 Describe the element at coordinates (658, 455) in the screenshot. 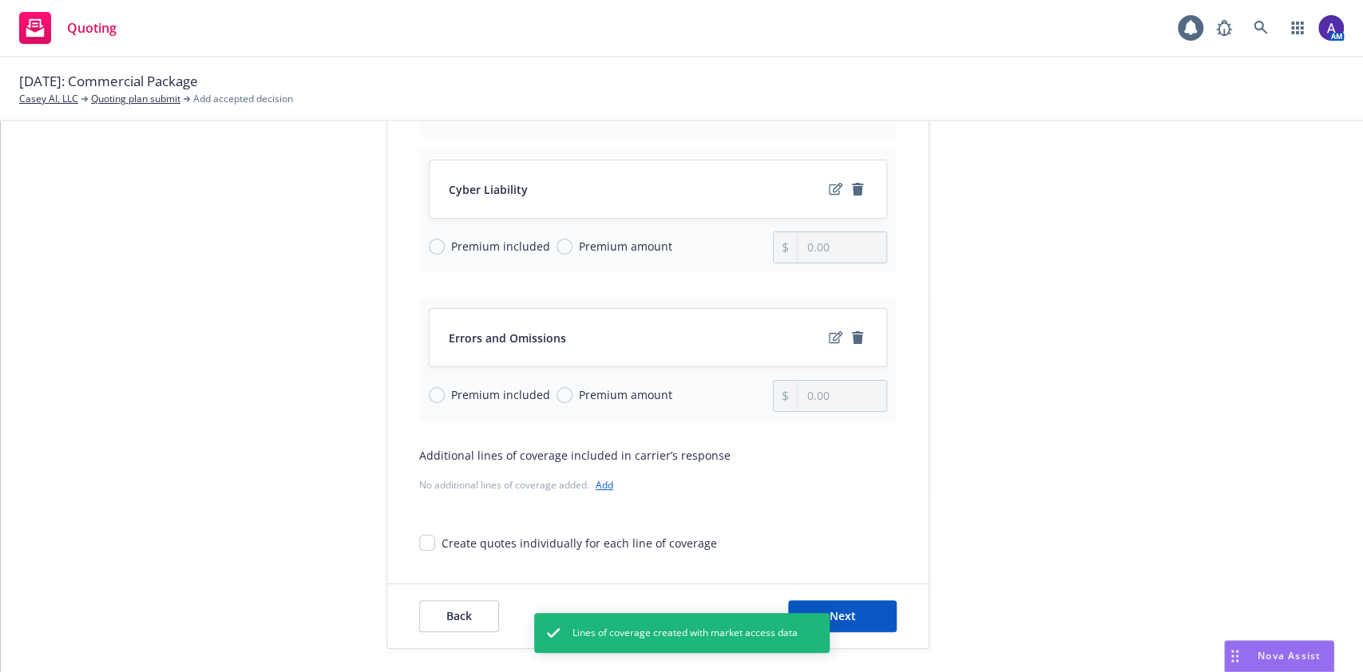

I see `div: Additional lines of coverage included in carrier’s response` at that location.